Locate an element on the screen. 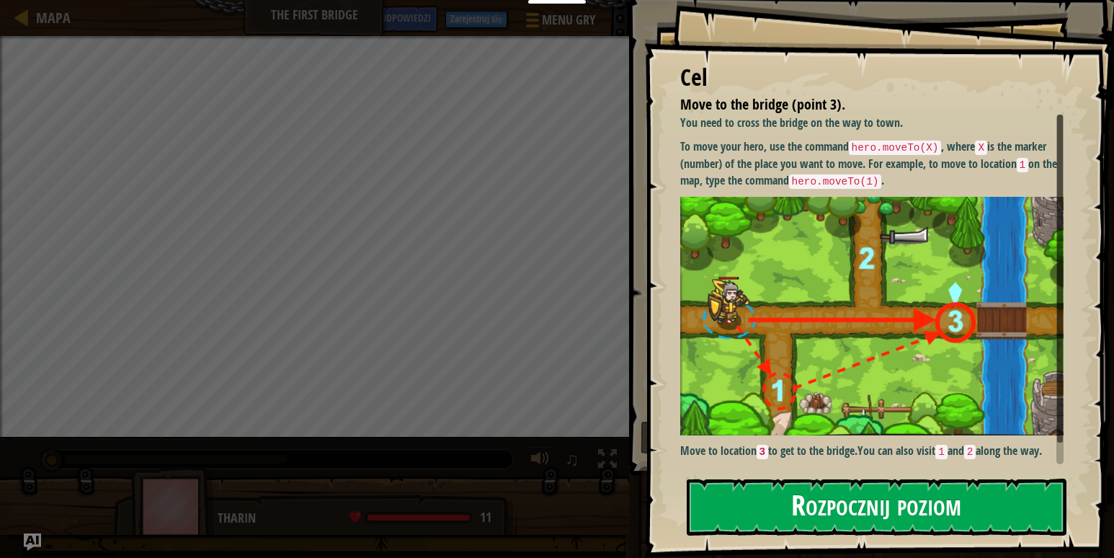  span: Move to the bridge (point 3). is located at coordinates (763, 104).